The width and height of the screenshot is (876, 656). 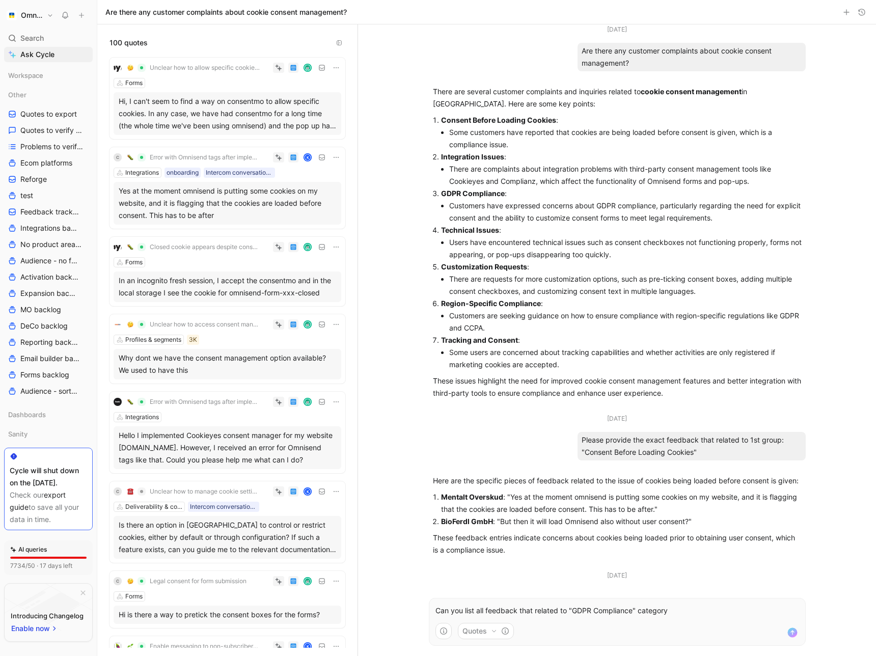 I want to click on a: Integrations backlog, so click(x=48, y=228).